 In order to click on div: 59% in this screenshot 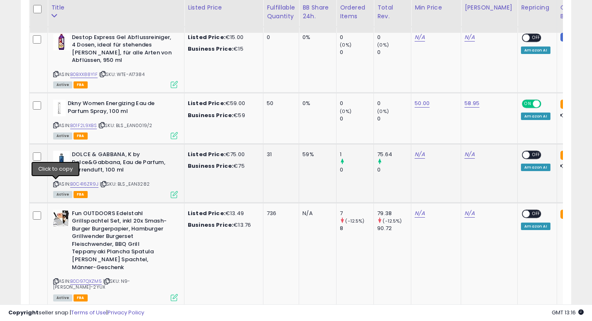, I will do `click(316, 155)`.